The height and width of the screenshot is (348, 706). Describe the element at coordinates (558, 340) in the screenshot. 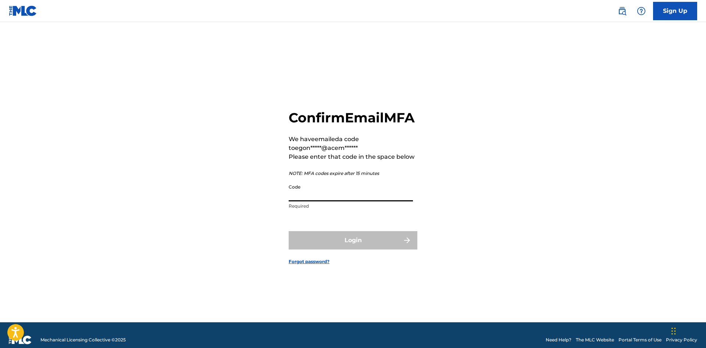

I see `a: Need Help?` at that location.